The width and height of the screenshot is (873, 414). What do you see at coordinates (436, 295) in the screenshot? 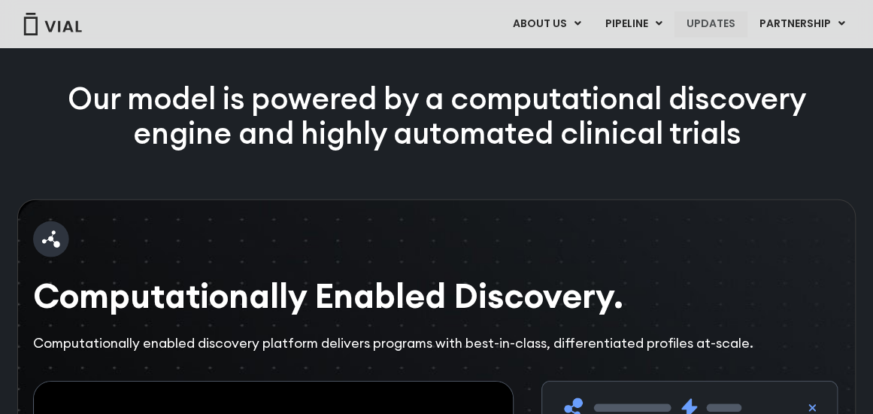
I see `h2: Computationally Enabled Discovery.` at bounding box center [436, 295].